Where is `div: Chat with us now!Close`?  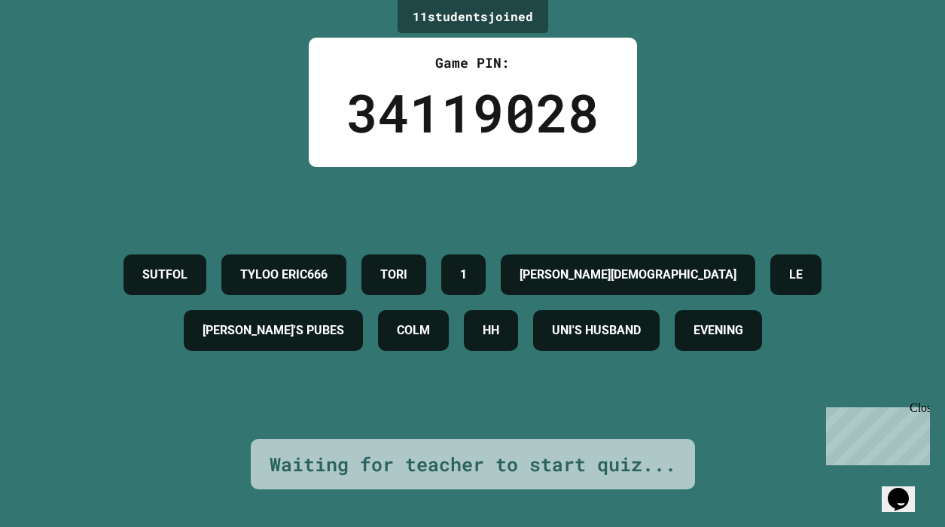 div: Chat with us now!Close is located at coordinates (55, 50).